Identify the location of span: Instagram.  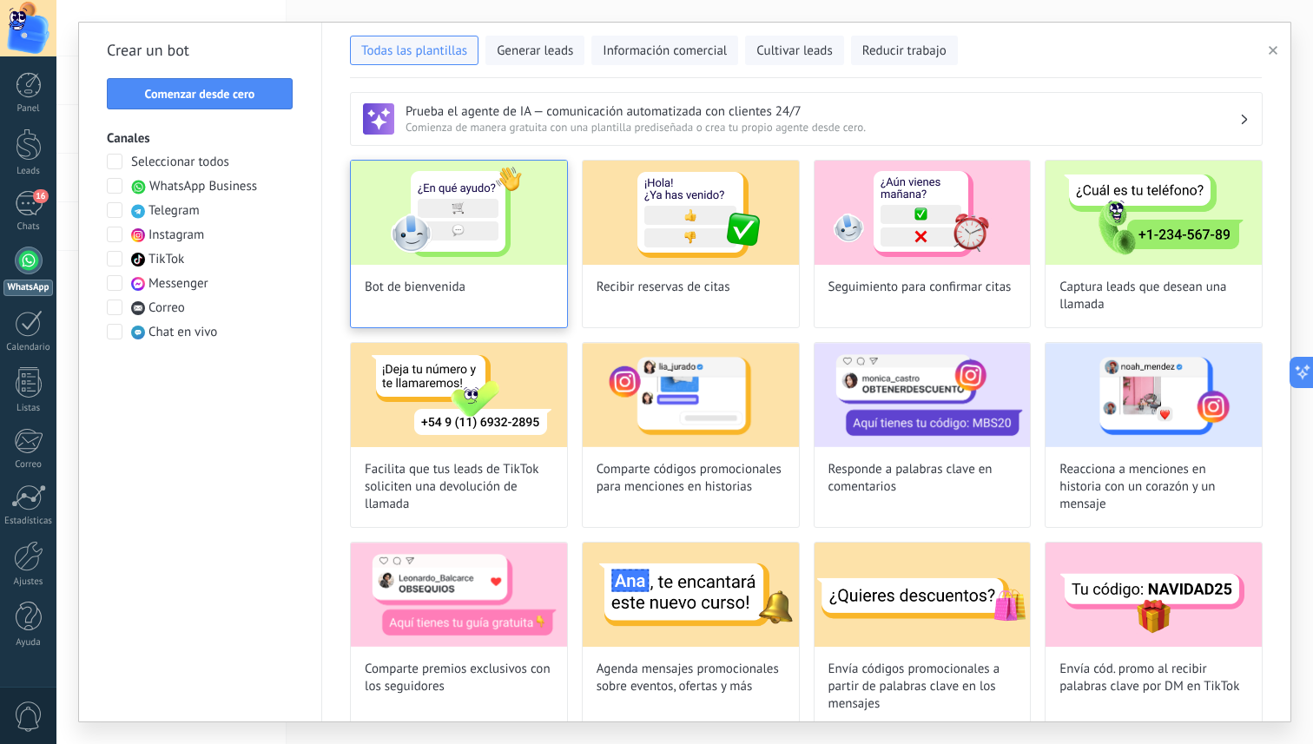
(176, 235).